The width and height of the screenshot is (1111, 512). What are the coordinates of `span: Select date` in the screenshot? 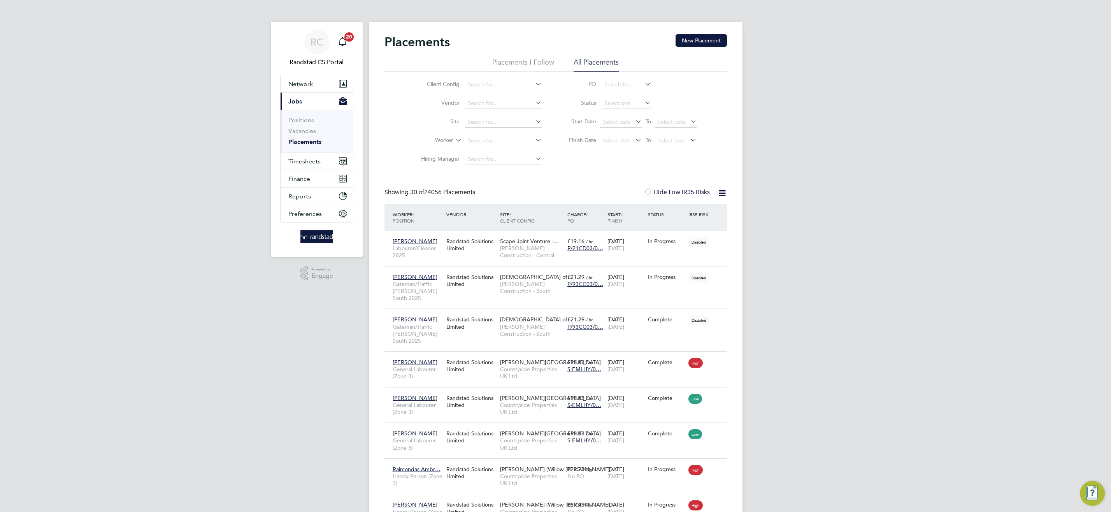 It's located at (672, 122).